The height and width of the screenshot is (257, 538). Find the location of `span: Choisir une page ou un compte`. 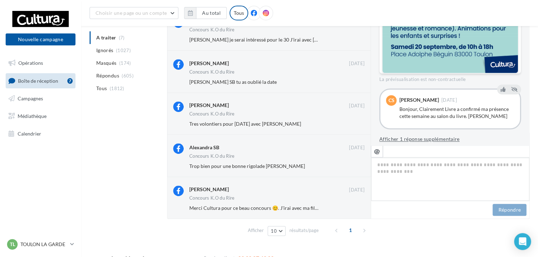

span: Choisir une page ou un compte is located at coordinates (131, 13).